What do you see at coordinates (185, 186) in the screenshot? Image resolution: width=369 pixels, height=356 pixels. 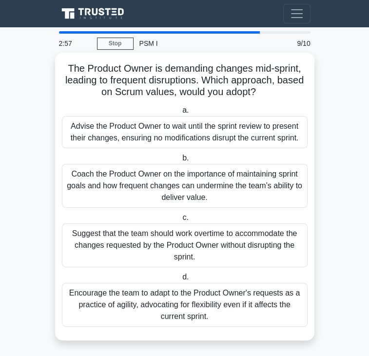 I see `div: Coach the Product Owner on the importance of maintaining sprint goals and how frequent changes ca...` at bounding box center [185, 186].